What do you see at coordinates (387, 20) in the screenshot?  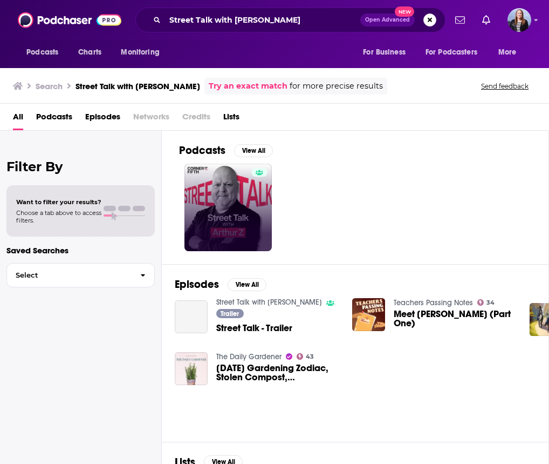 I see `button: Open AdvancedNew` at bounding box center [387, 20].